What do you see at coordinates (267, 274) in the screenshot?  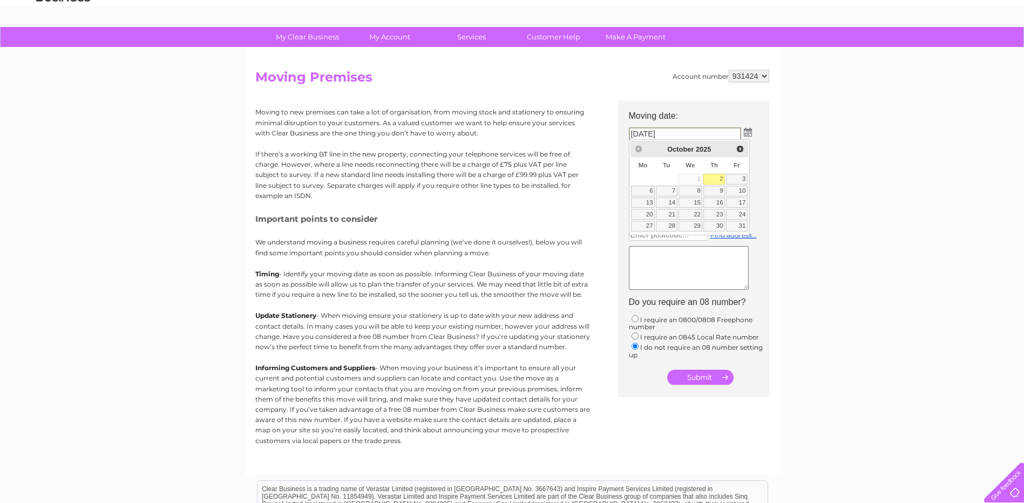 I see `b: Timing` at bounding box center [267, 274].